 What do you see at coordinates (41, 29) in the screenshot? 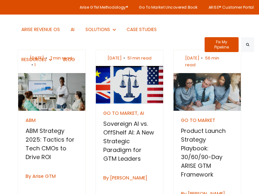
I see `a: ARISE REVENUE OS` at bounding box center [41, 29].